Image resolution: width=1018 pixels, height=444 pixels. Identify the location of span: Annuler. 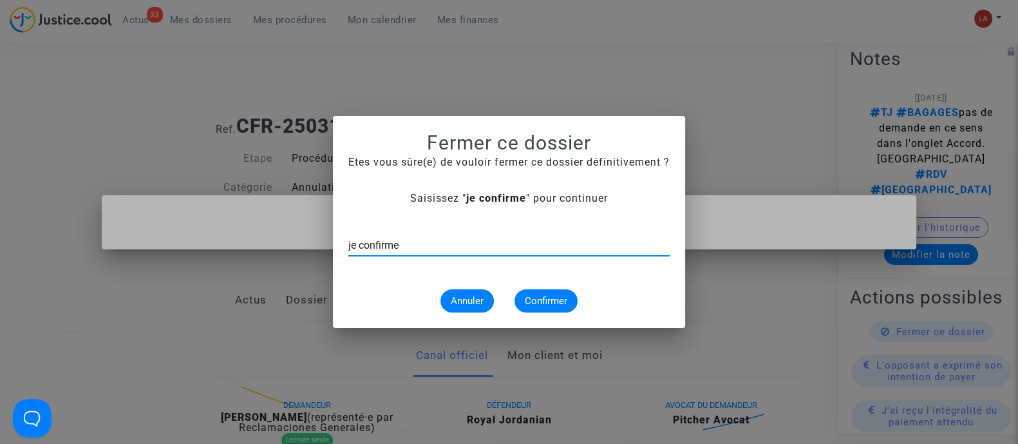
(467, 301).